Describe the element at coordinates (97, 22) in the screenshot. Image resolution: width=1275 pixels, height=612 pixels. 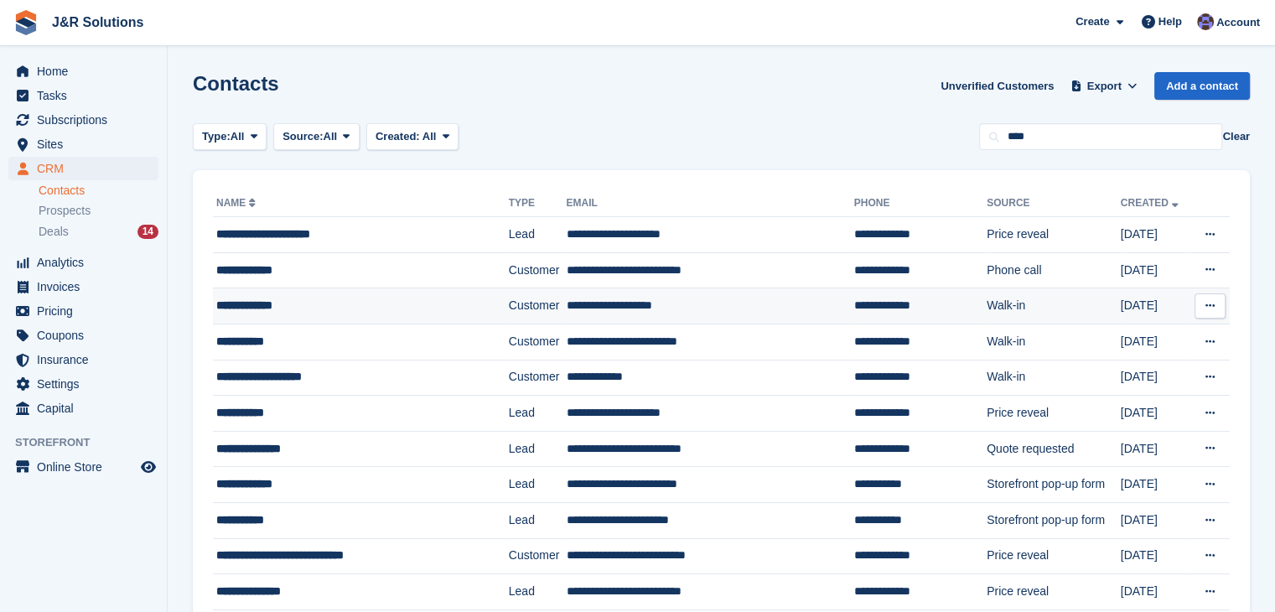
I see `a: J&R Solutions` at that location.